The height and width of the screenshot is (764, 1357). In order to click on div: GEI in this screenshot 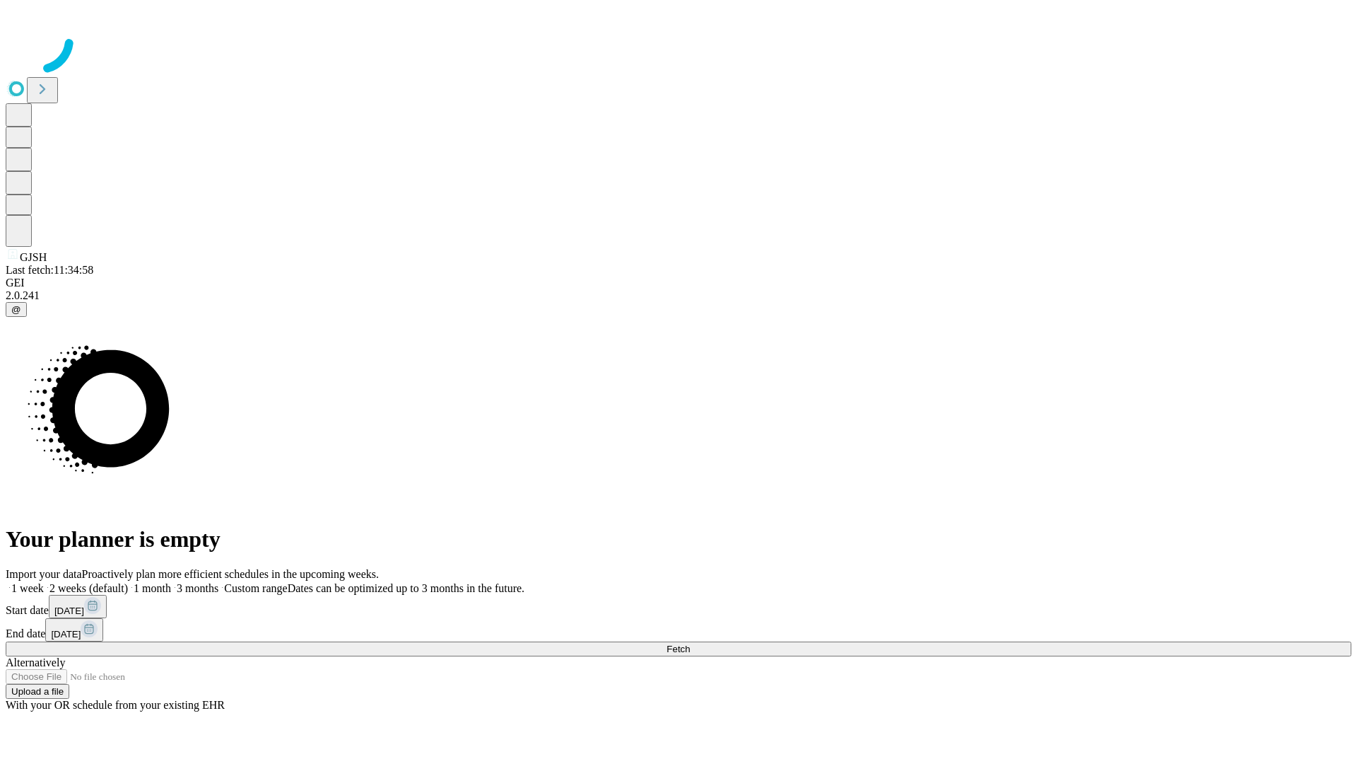, I will do `click(679, 283)`.